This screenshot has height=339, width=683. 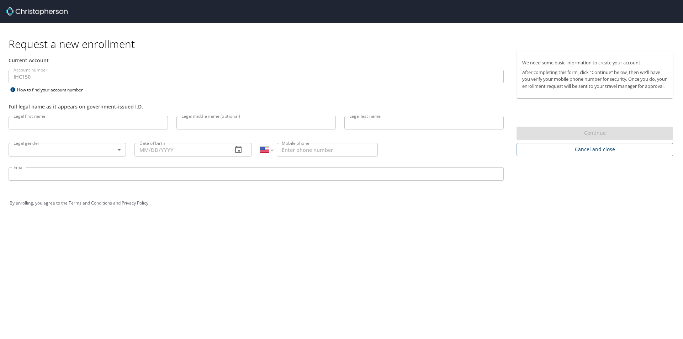 I want to click on div: By enrolling, you agree to the and ., so click(x=341, y=203).